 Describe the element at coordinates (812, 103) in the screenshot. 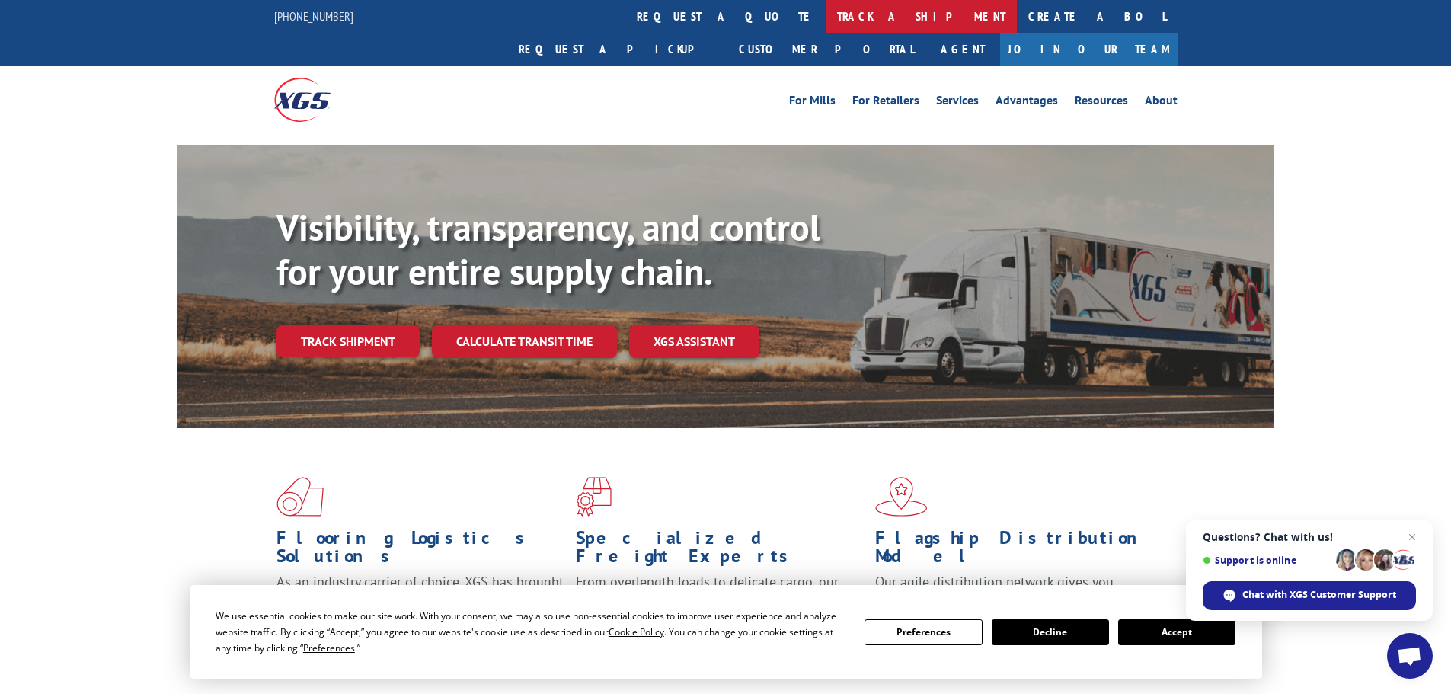

I see `a: For Mills` at that location.